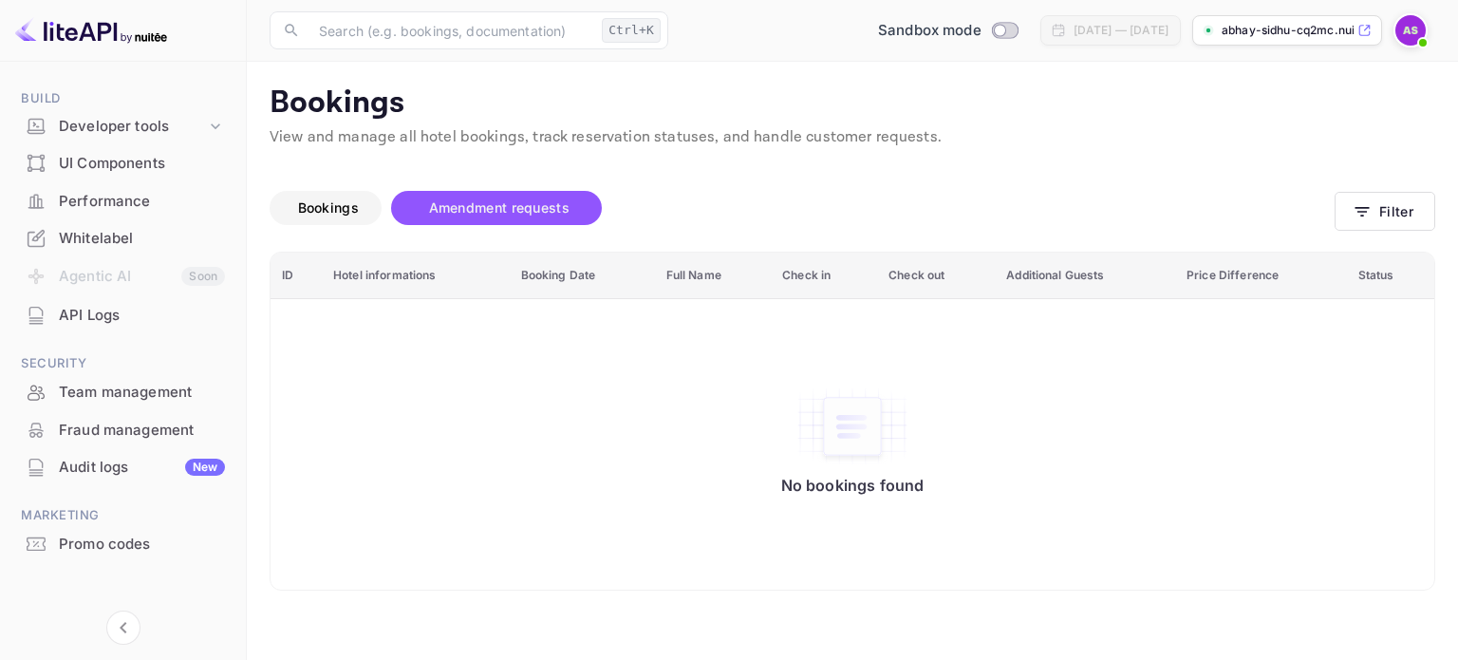 Image resolution: width=1458 pixels, height=660 pixels. I want to click on a: Audit logsNew, so click(122, 466).